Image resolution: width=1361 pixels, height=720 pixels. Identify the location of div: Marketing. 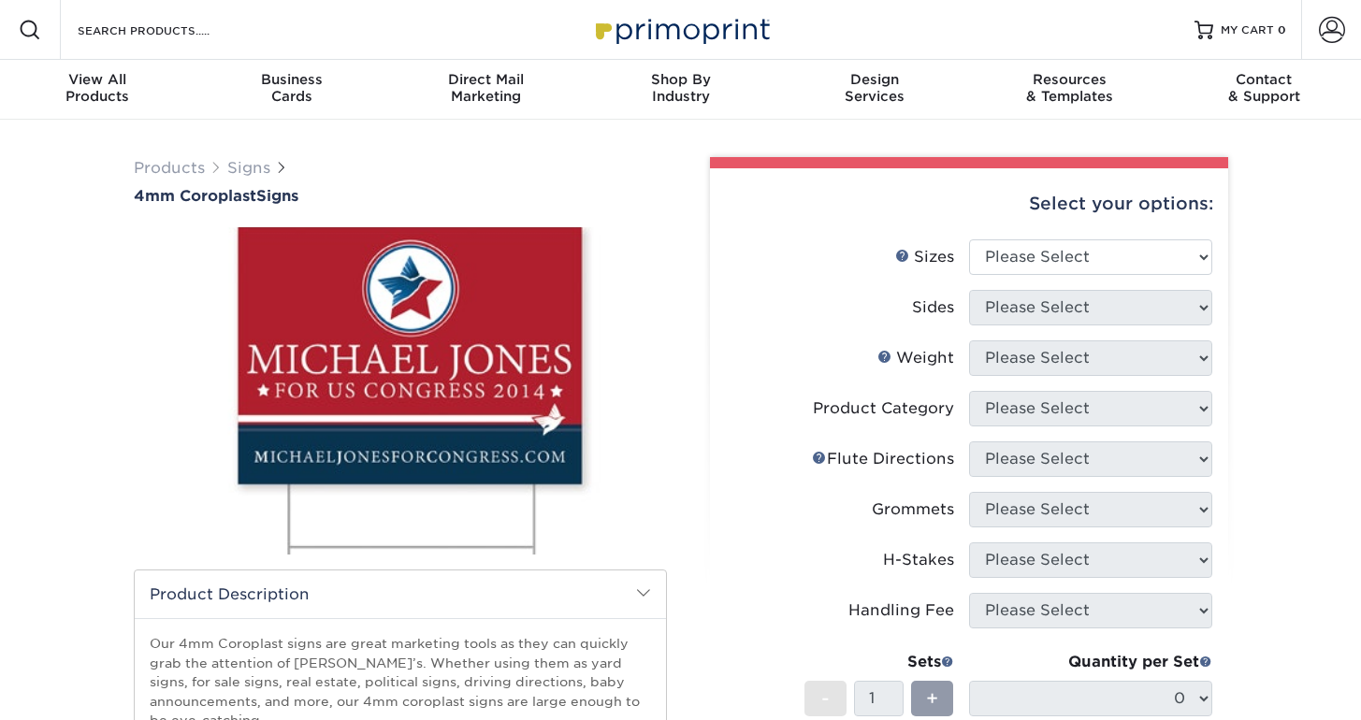
(486, 88).